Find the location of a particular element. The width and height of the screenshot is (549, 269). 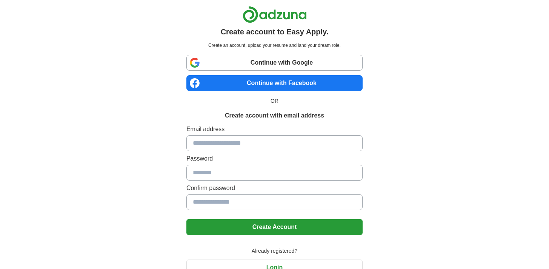

a: Continue with Google is located at coordinates (274, 63).